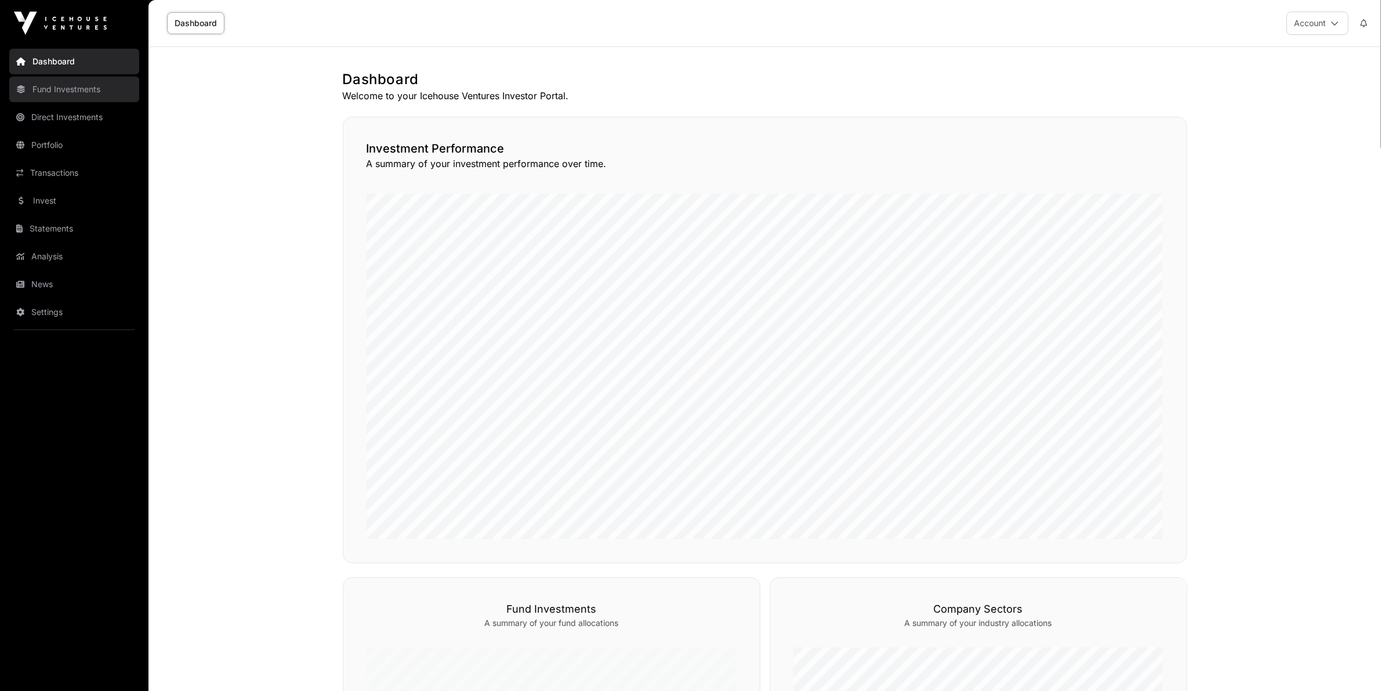 The image size is (1381, 691). I want to click on a: Portfolio, so click(74, 145).